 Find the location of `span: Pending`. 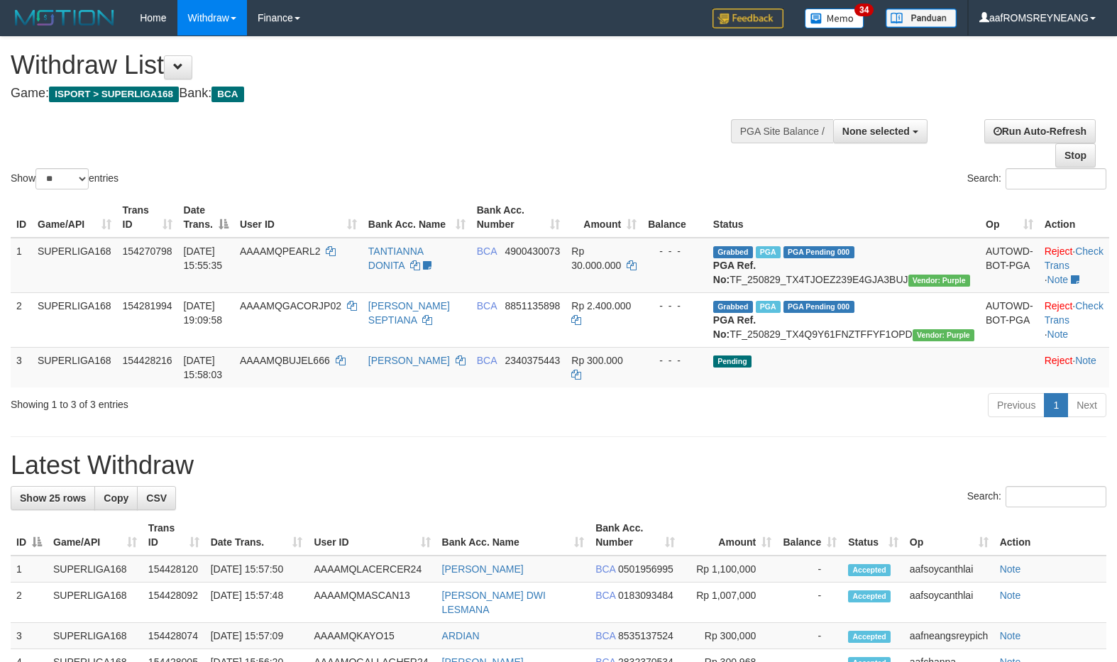

span: Pending is located at coordinates (732, 361).